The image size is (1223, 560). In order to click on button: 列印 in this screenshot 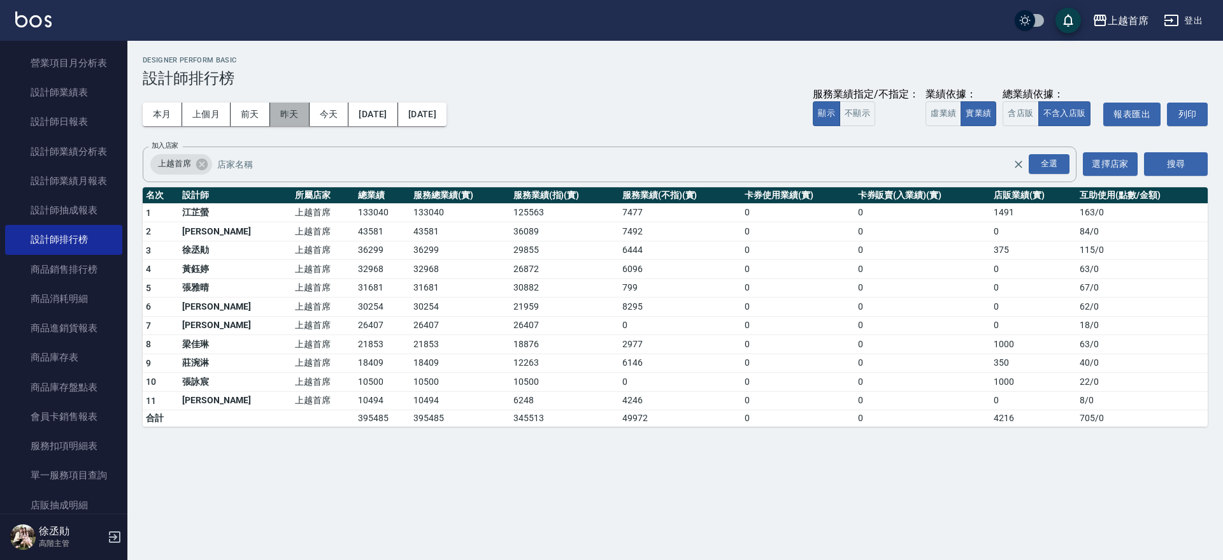, I will do `click(1188, 114)`.